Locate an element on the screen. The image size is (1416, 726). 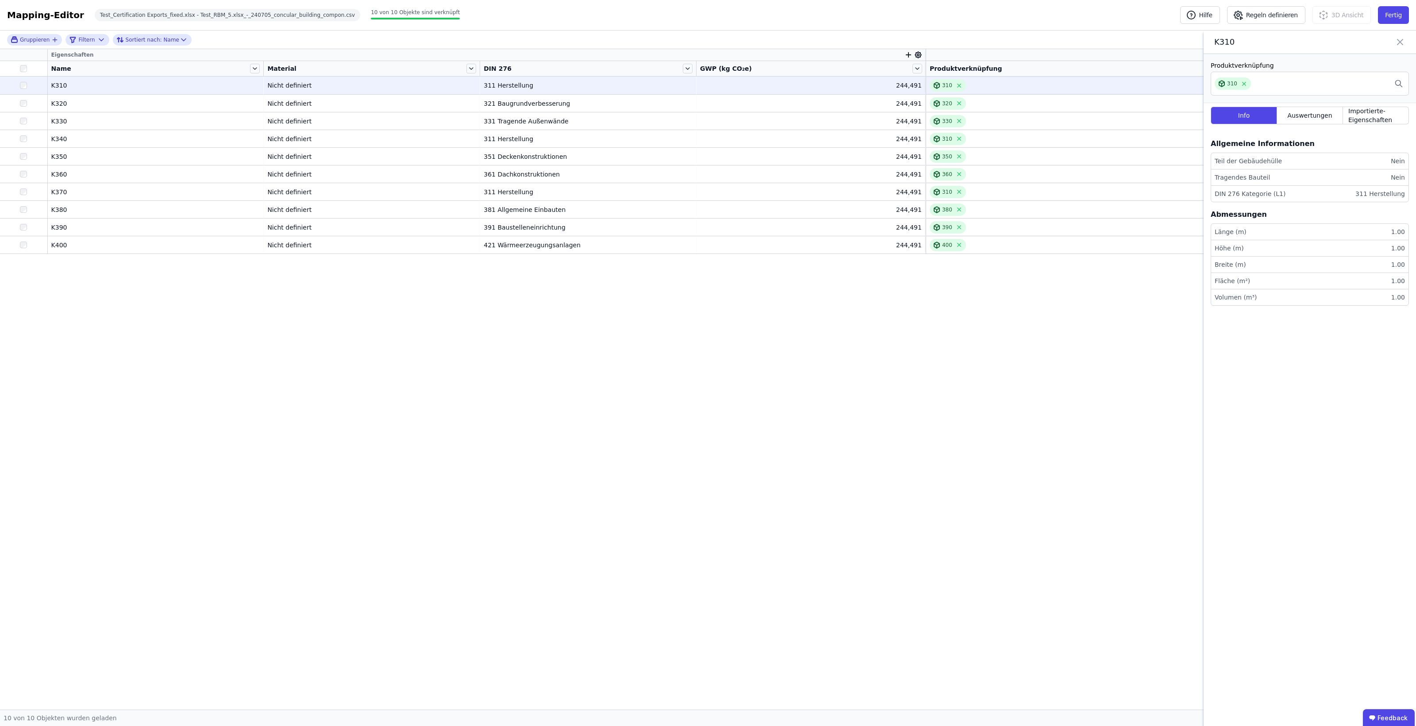
div: K360 is located at coordinates (156, 174).